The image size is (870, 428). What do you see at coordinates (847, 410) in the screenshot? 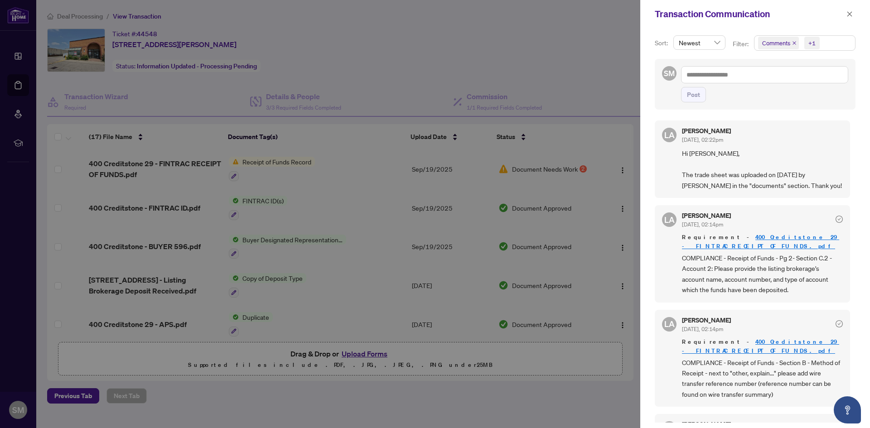
I see `button: Open asap` at bounding box center [847, 410].